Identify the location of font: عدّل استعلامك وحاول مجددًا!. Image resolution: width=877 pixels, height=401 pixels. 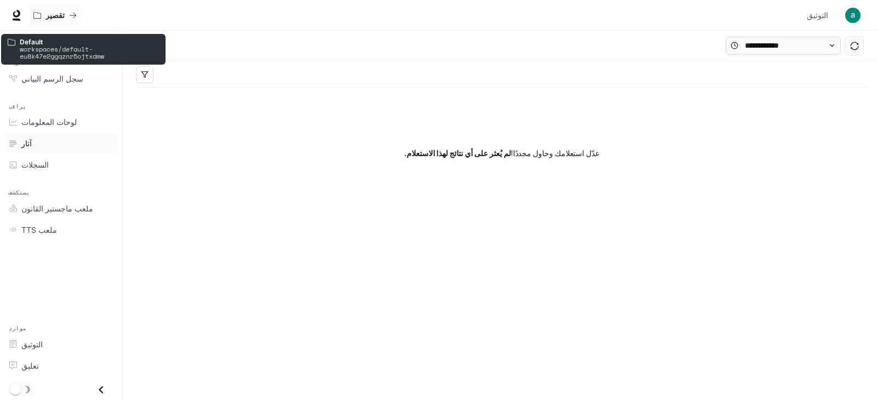
(555, 153).